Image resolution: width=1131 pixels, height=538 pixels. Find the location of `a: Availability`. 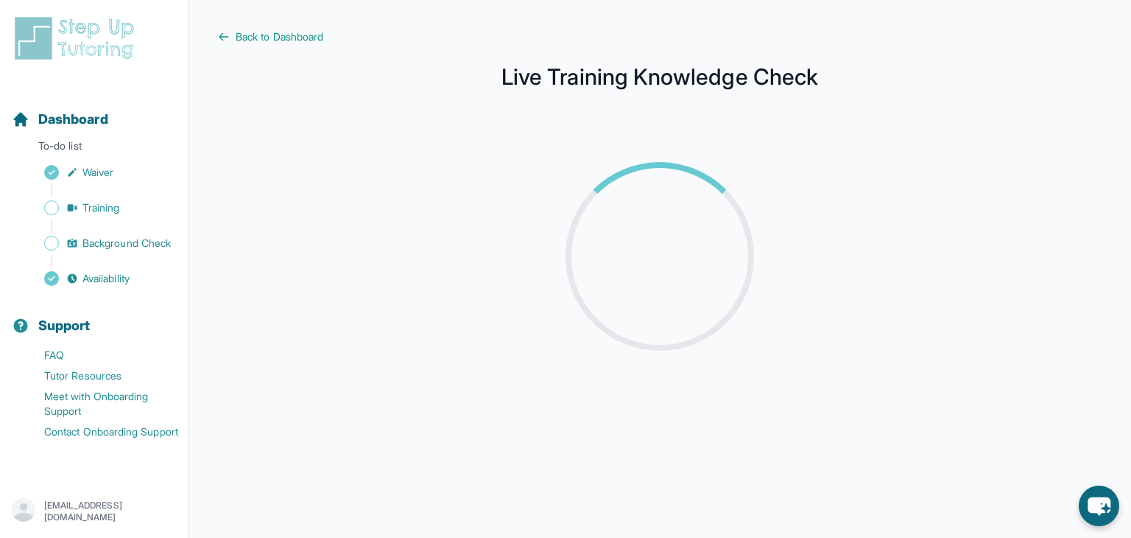

a: Availability is located at coordinates (99, 278).